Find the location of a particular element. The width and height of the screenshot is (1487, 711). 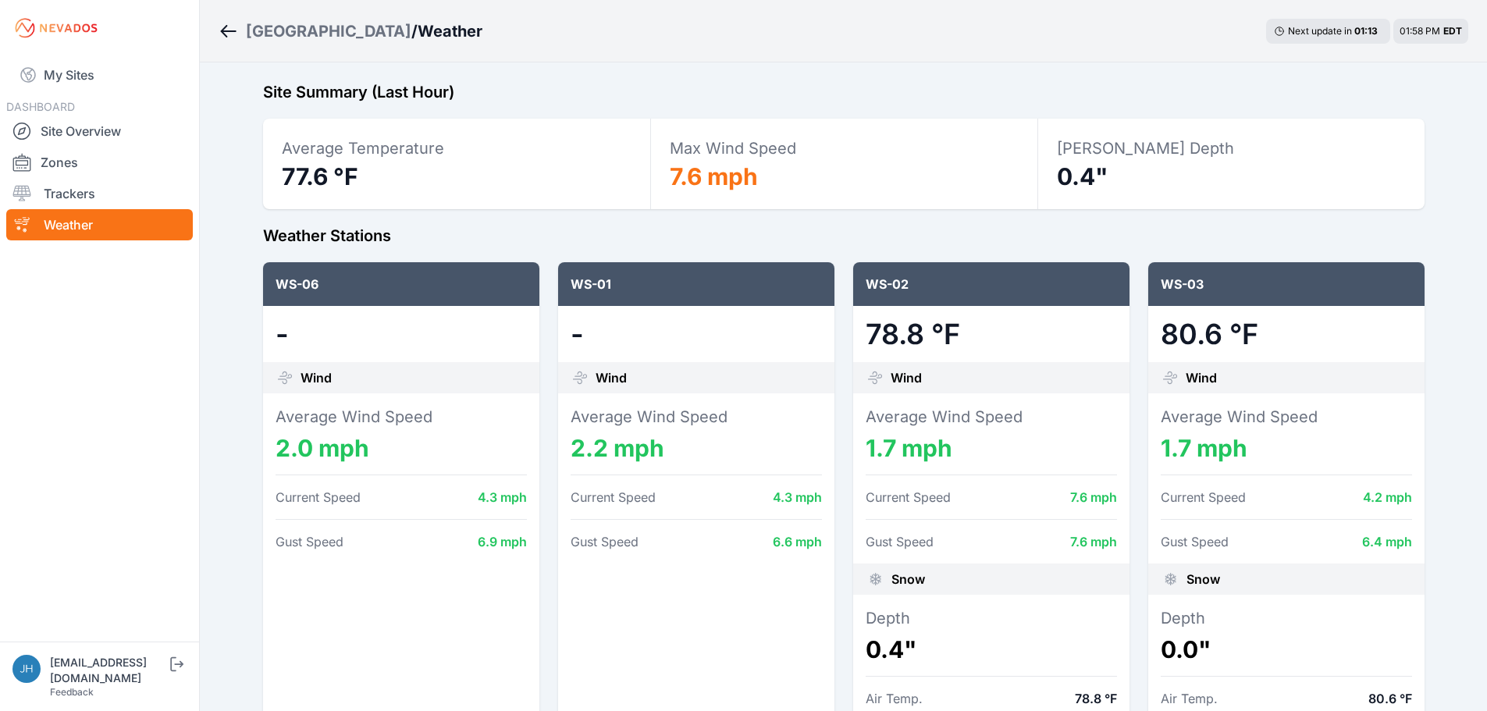

dd: 0.4" is located at coordinates (991, 649).